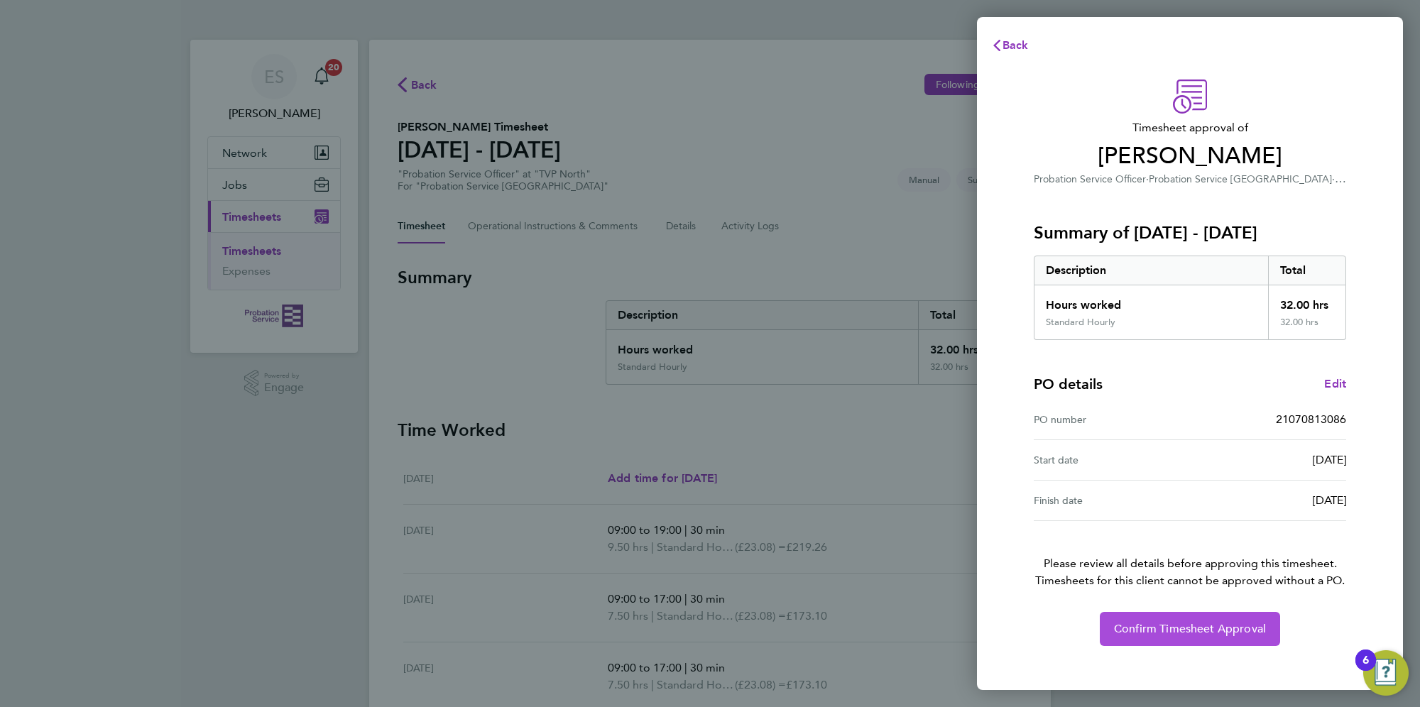  I want to click on button: Confirm Timesheet Approval, so click(1190, 629).